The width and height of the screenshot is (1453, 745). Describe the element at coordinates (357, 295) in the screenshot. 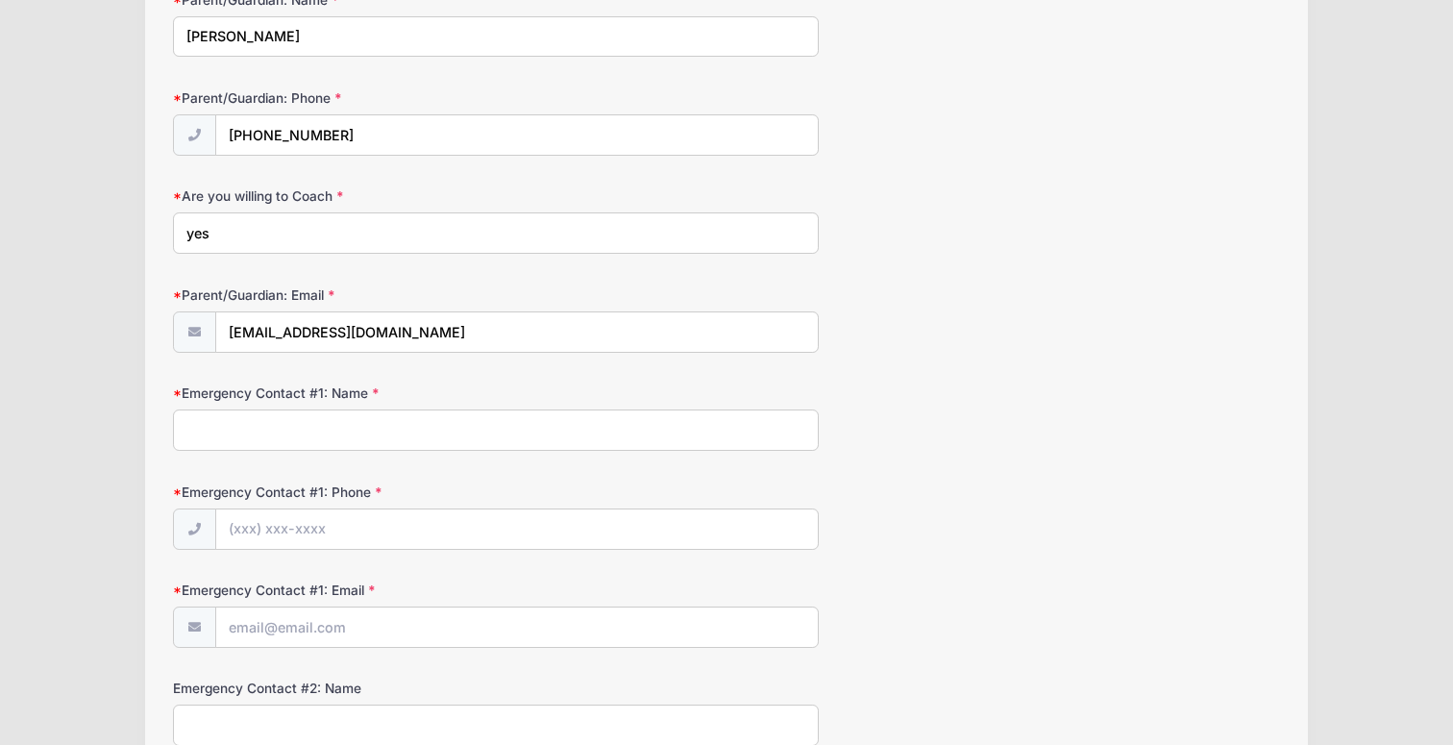

I see `label: Parent/Guardian: Email` at that location.